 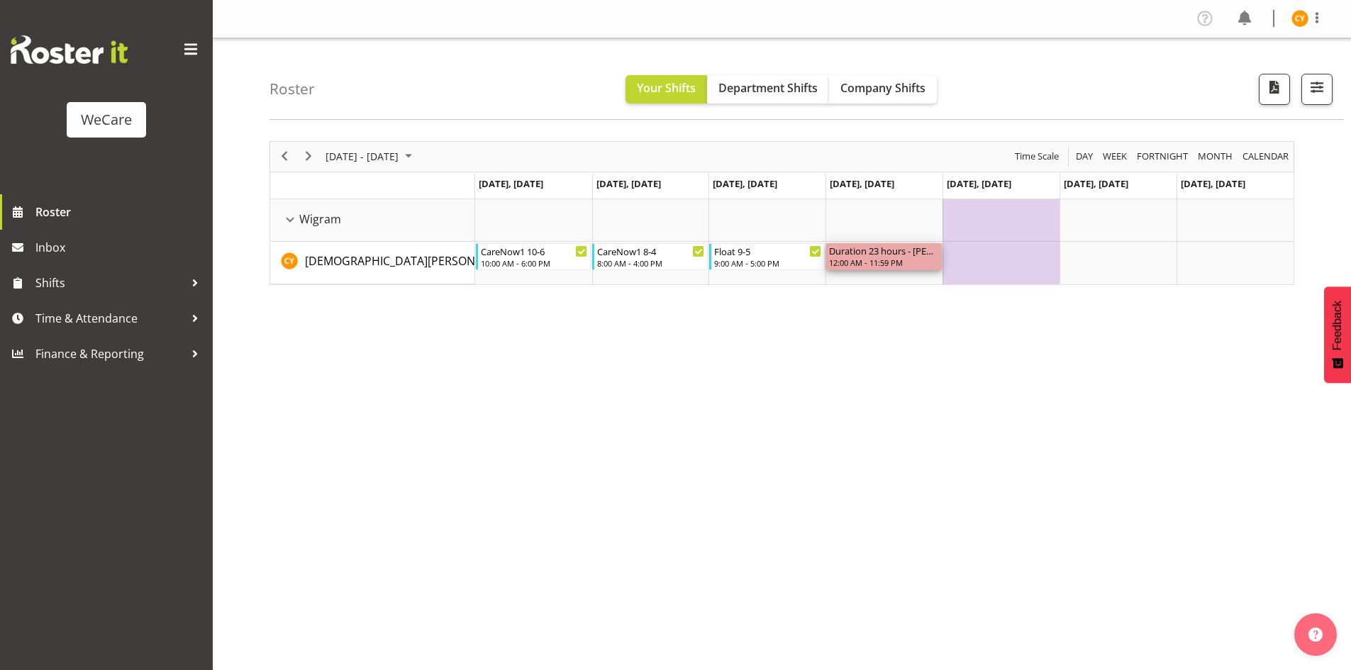 I want to click on span: Time & Attendance, so click(x=110, y=318).